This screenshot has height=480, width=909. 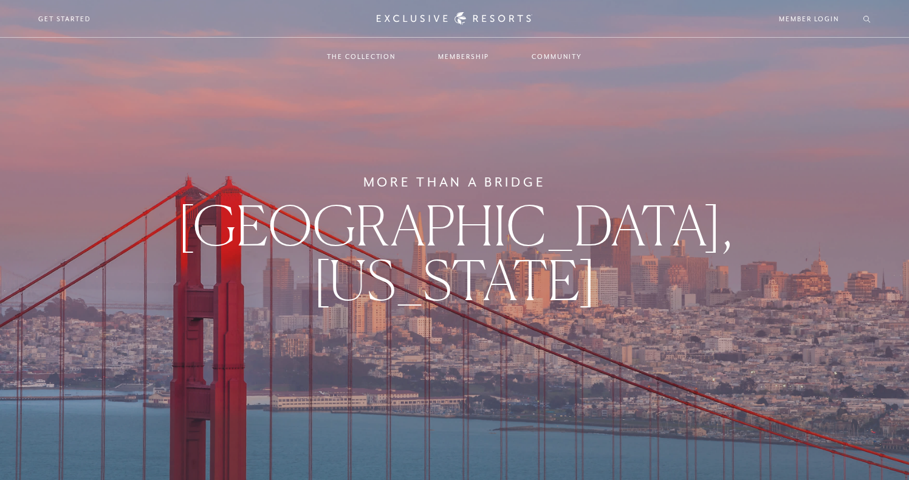 What do you see at coordinates (557, 57) in the screenshot?
I see `a: Community` at bounding box center [557, 57].